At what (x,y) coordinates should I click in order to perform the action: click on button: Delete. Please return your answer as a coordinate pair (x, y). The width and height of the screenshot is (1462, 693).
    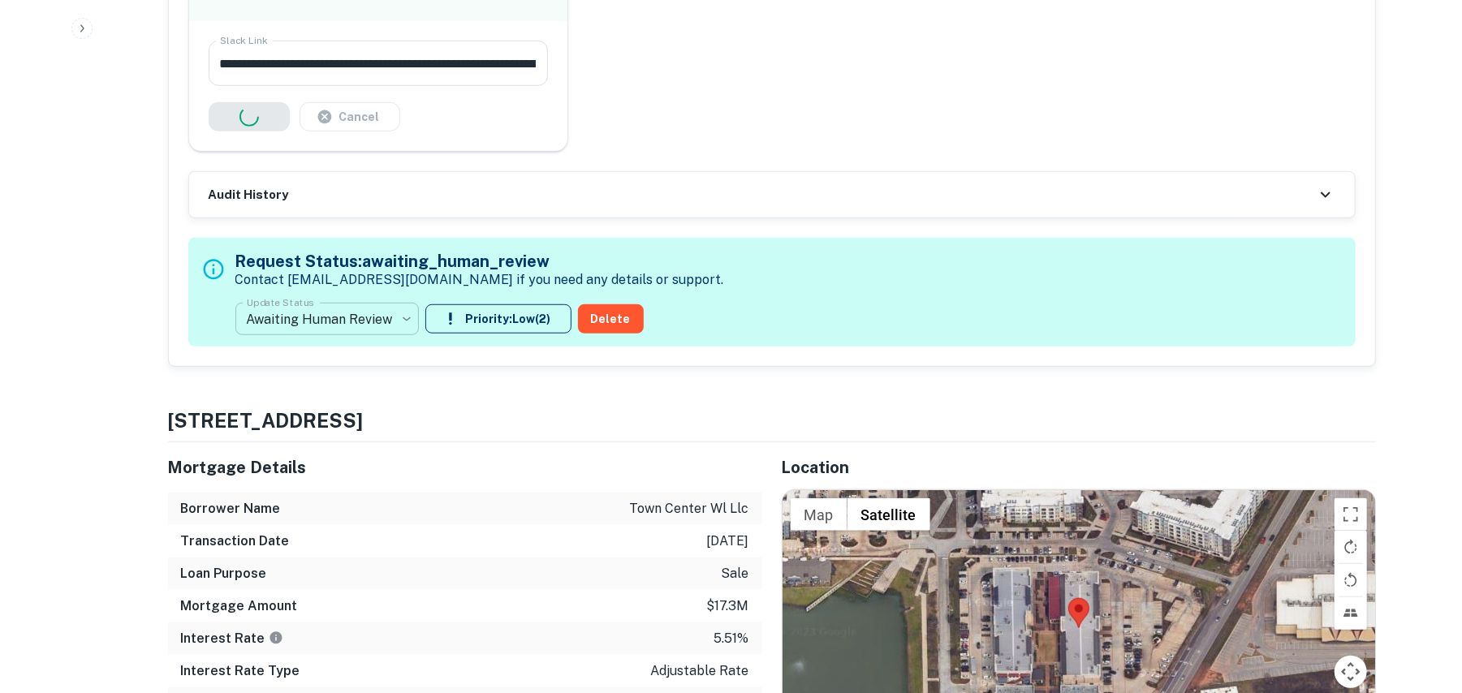
    Looking at the image, I should click on (611, 319).